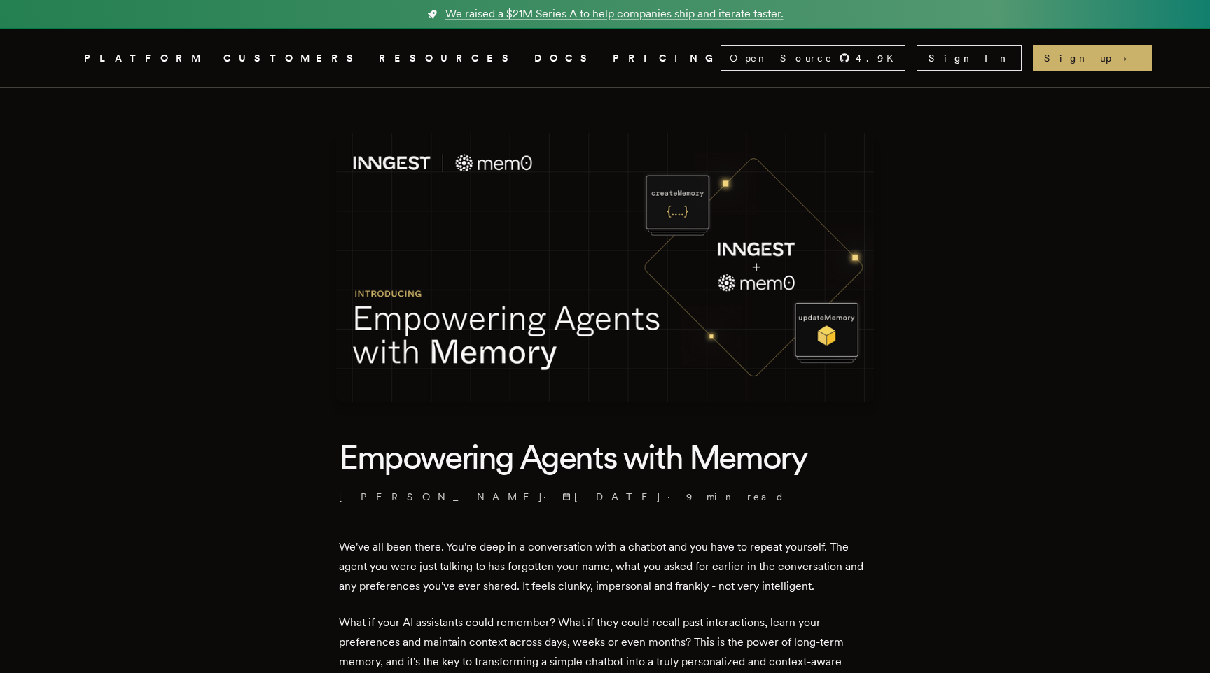 The height and width of the screenshot is (673, 1210). Describe the element at coordinates (781, 58) in the screenshot. I see `span: Open Source` at that location.